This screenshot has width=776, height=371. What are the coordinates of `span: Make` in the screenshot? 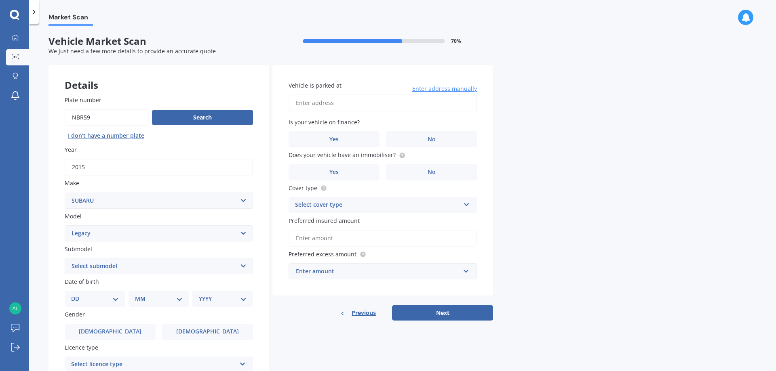 It's located at (72, 183).